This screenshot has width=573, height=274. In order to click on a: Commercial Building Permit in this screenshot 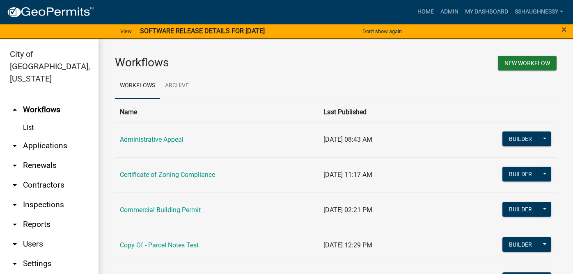, I will do `click(160, 210)`.